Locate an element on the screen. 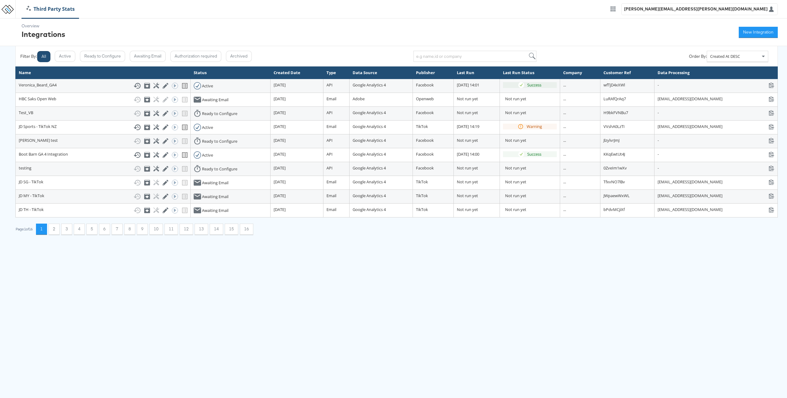 The image size is (787, 398). th: Last Run Status is located at coordinates (529, 73).